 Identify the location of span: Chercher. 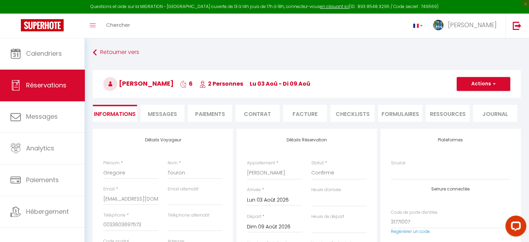
(118, 25).